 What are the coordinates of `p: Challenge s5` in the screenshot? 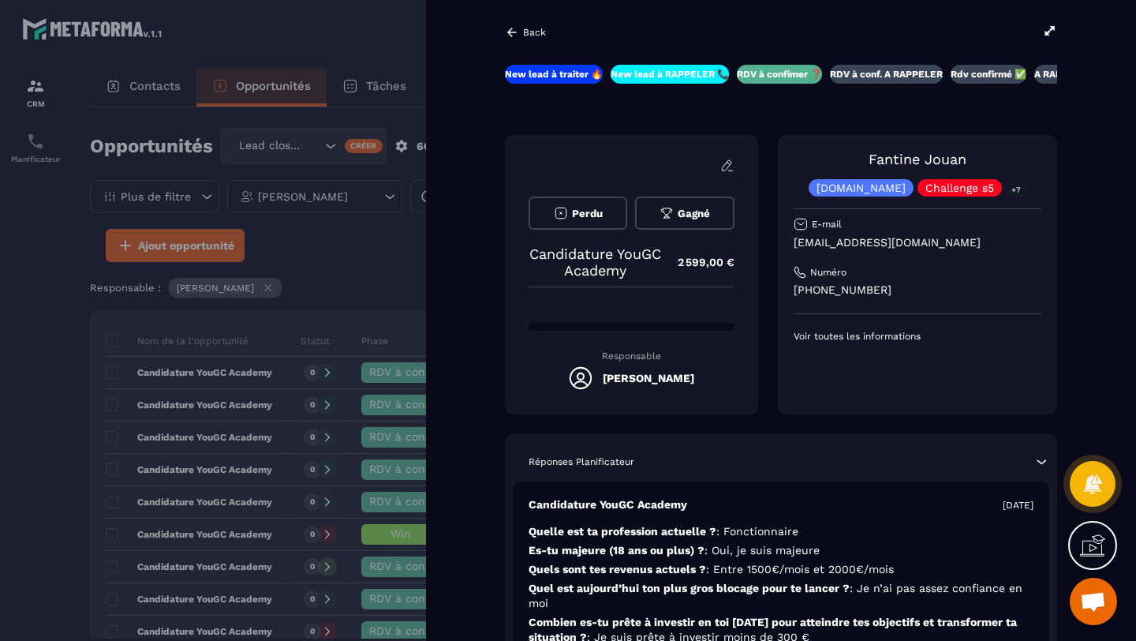 It's located at (960, 188).